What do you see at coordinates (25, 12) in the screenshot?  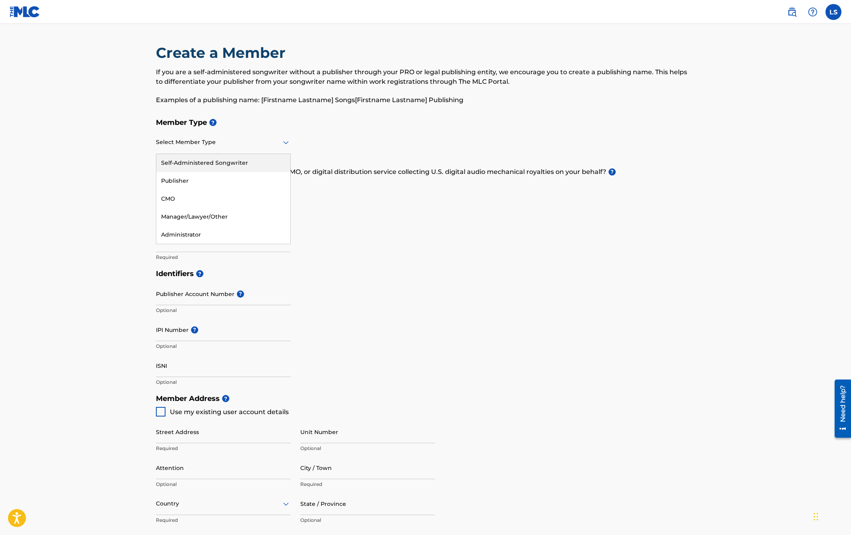 I see `img: MLC Logo` at bounding box center [25, 12].